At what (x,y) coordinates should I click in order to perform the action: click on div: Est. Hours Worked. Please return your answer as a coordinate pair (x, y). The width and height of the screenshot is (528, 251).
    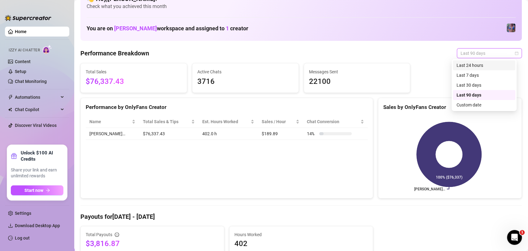
    Looking at the image, I should click on (226, 122).